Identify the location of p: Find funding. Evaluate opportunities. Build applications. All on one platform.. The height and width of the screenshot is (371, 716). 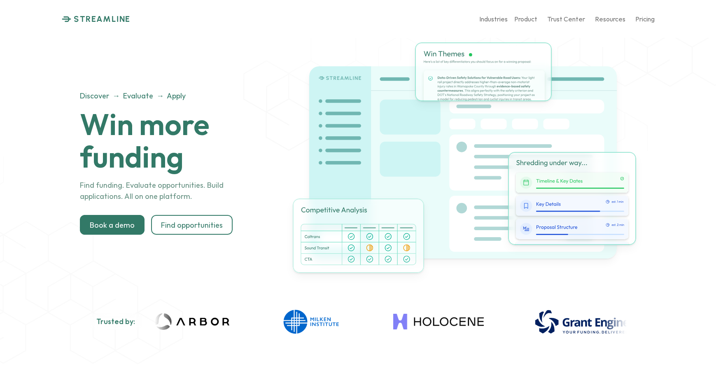
(173, 191).